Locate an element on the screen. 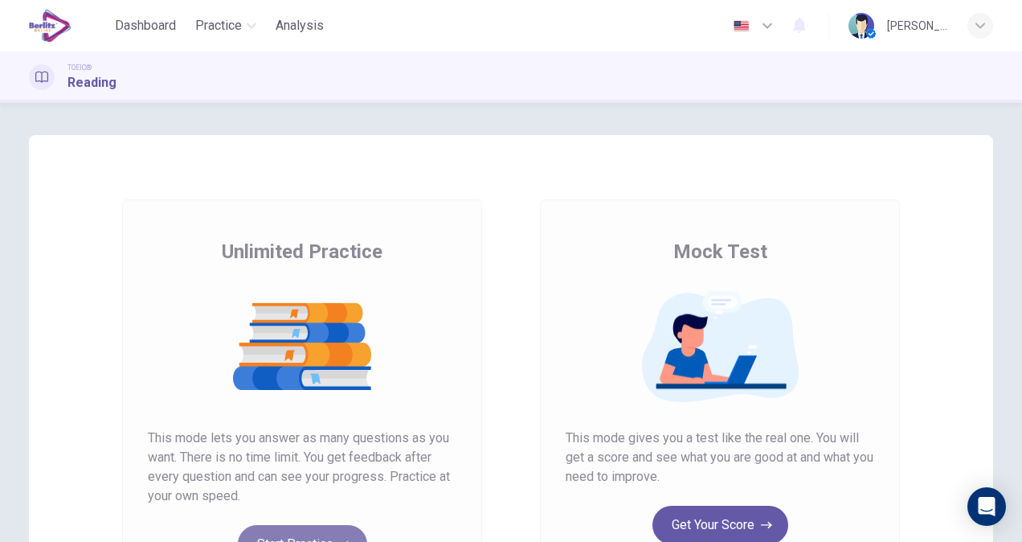  img: EduSynch logo is located at coordinates (50, 26).